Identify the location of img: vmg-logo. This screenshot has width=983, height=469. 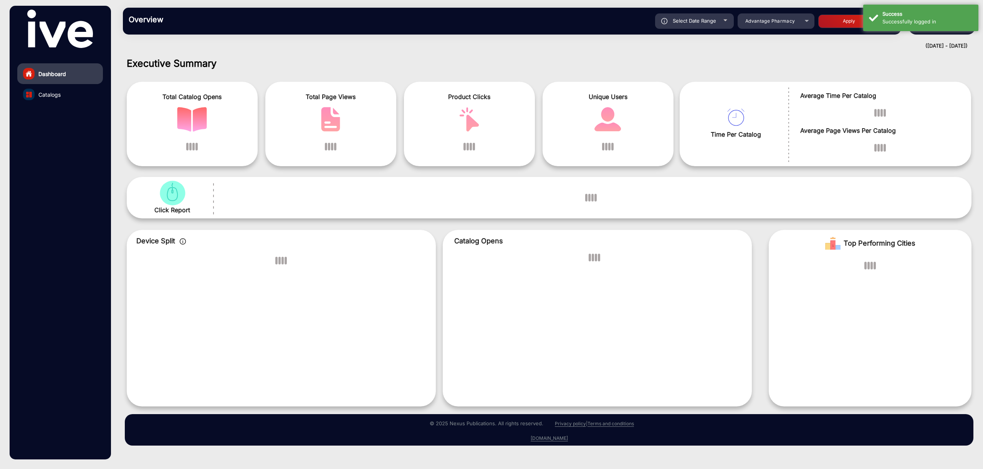
(60, 29).